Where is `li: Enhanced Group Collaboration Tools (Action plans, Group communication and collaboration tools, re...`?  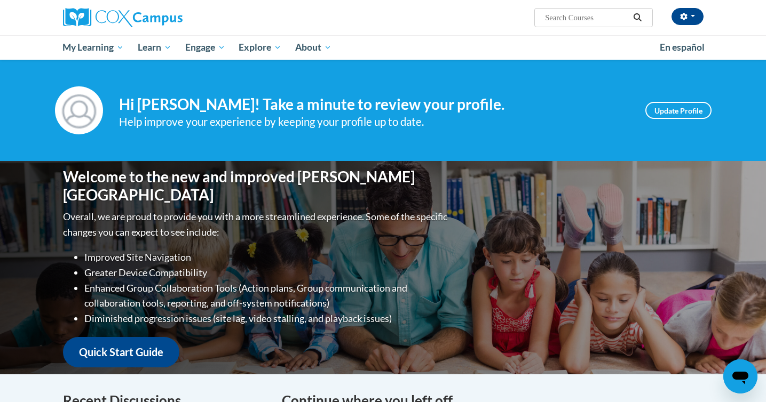
li: Enhanced Group Collaboration Tools (Action plans, Group communication and collaboration tools, re... is located at coordinates (267, 296).